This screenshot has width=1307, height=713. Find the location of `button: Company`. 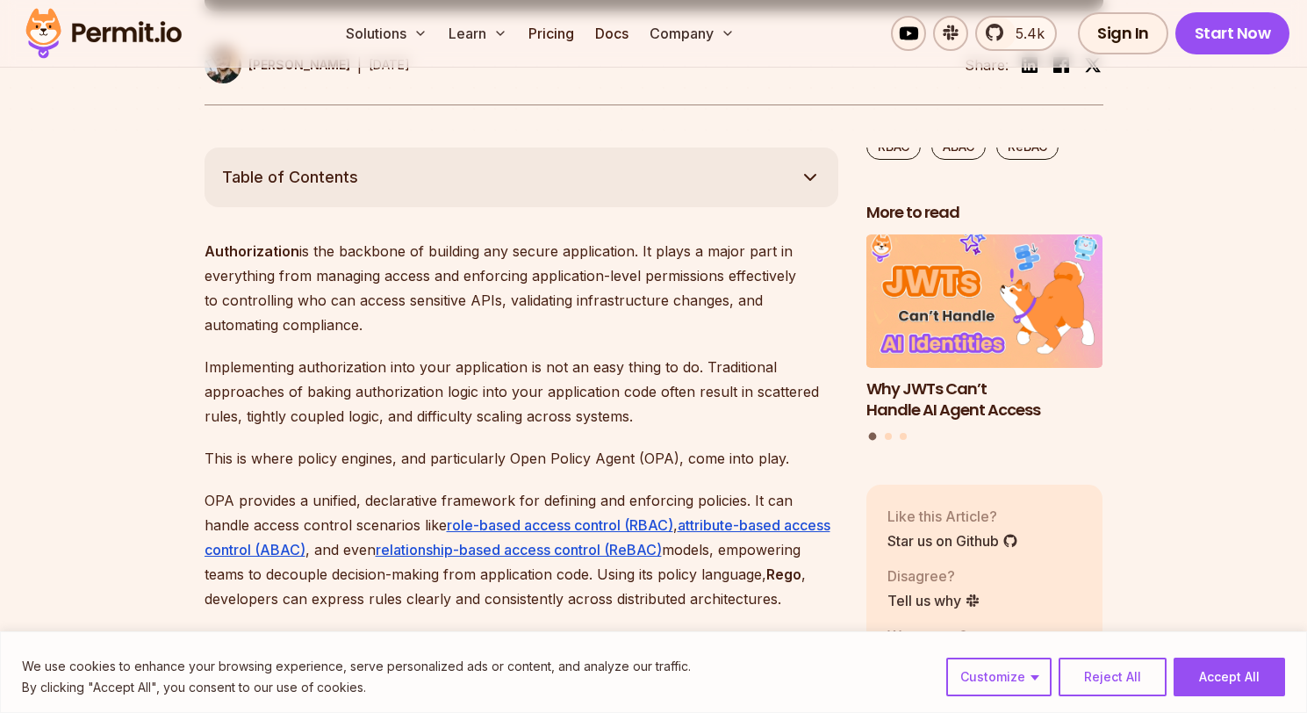

button: Company is located at coordinates (692, 33).